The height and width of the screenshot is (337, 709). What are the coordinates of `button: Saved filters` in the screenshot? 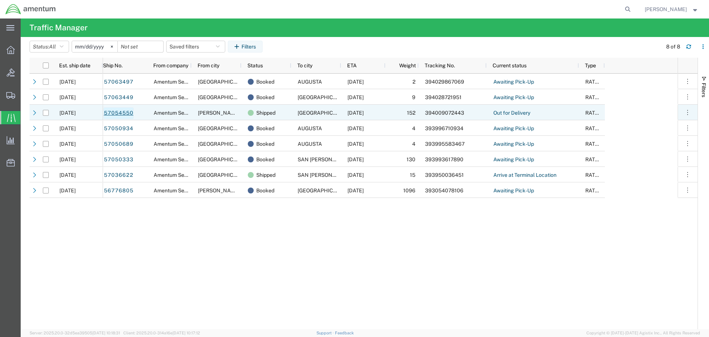 It's located at (196, 47).